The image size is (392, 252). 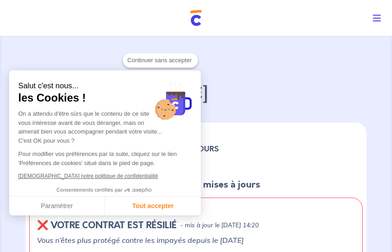 I want to click on button: Paramétrer, so click(x=57, y=206).